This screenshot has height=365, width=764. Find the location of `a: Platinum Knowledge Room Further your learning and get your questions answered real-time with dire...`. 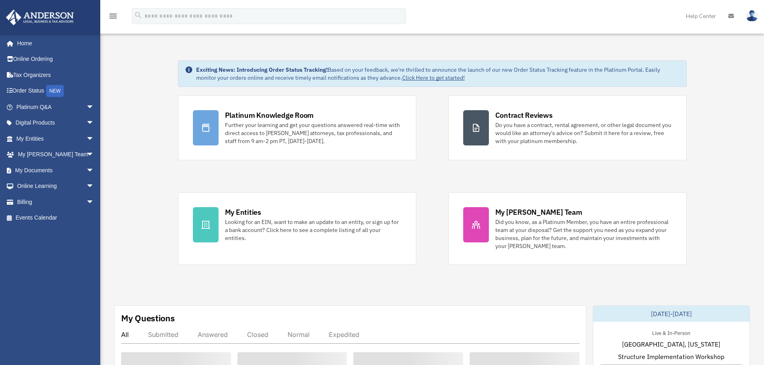

a: Platinum Knowledge Room Further your learning and get your questions answered real-time with dire... is located at coordinates (297, 128).